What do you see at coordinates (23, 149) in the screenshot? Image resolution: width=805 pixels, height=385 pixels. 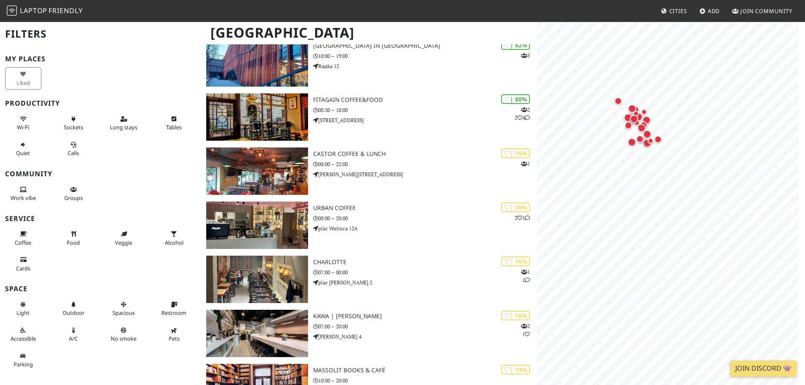 I see `button: Quiet` at bounding box center [23, 149].